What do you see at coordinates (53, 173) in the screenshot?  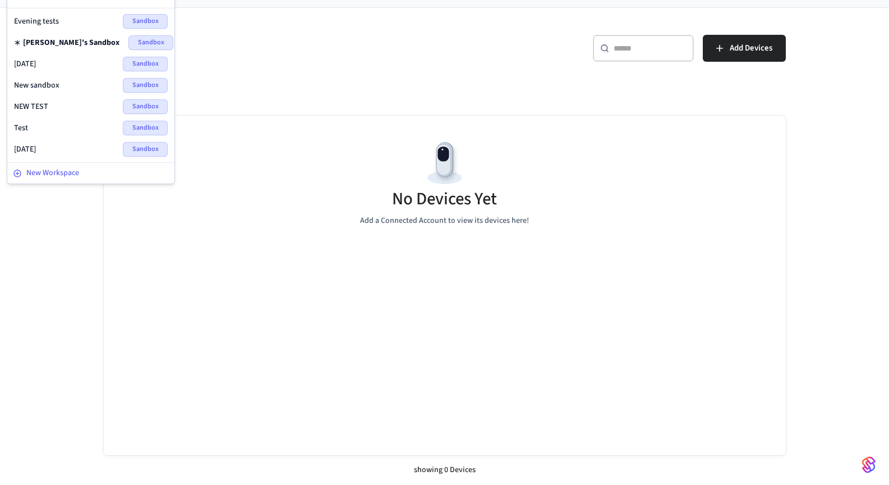 I see `span: New Workspace` at bounding box center [53, 173].